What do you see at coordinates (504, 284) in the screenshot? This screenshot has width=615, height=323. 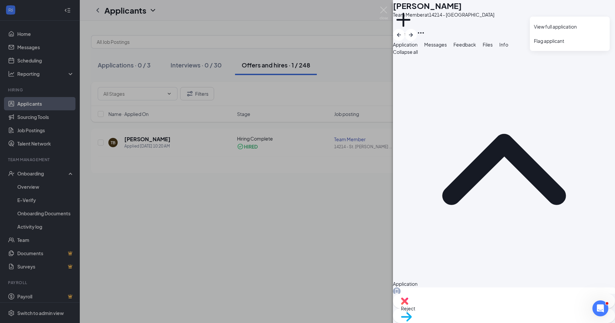 I see `div: Application` at bounding box center [504, 284].